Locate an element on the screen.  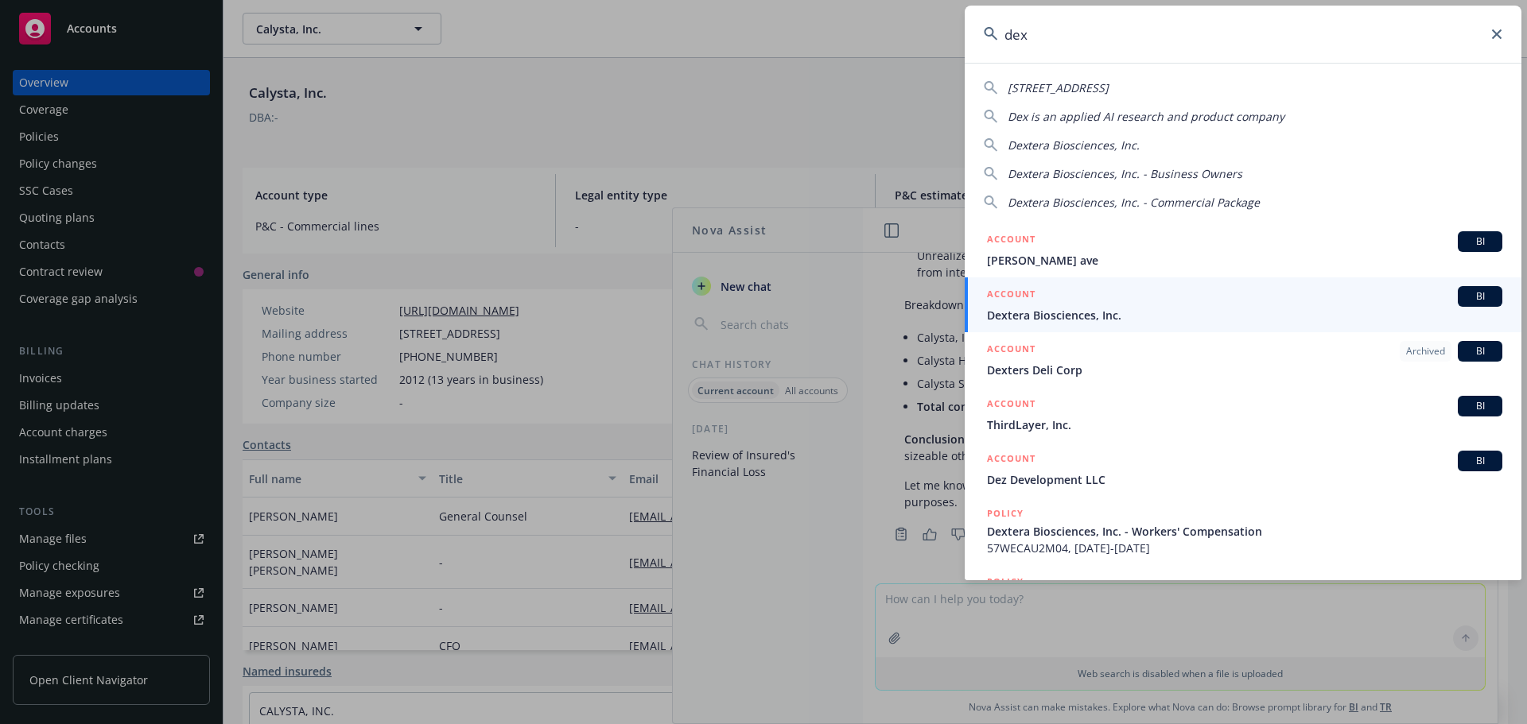
a: POLICY is located at coordinates (1243, 600).